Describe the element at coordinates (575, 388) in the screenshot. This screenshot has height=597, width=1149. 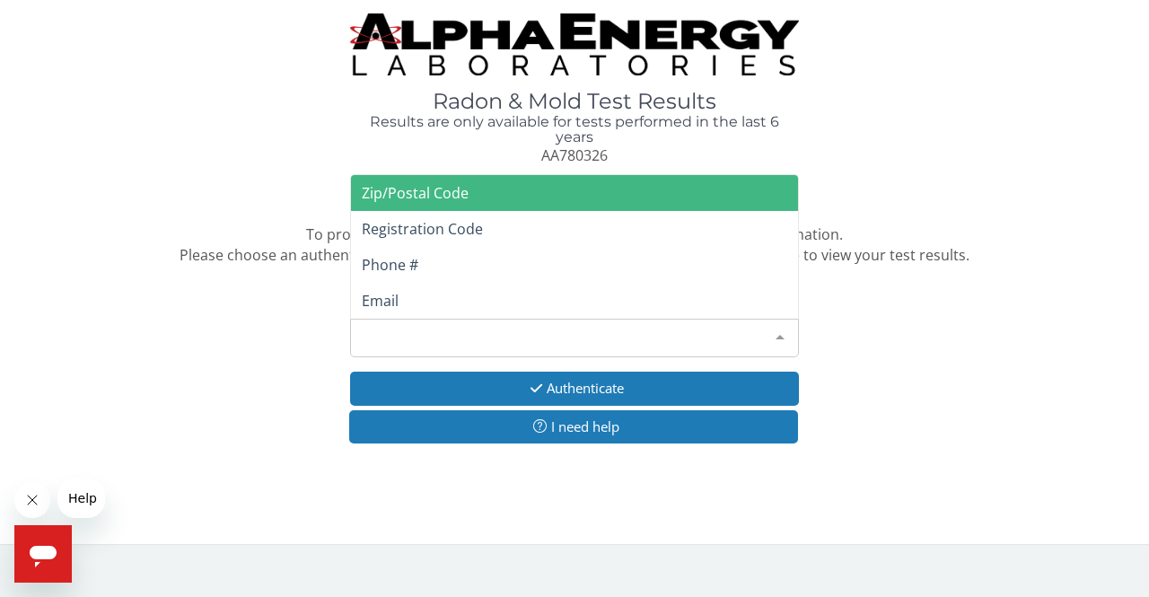
I see `button: Authenticate` at that location.